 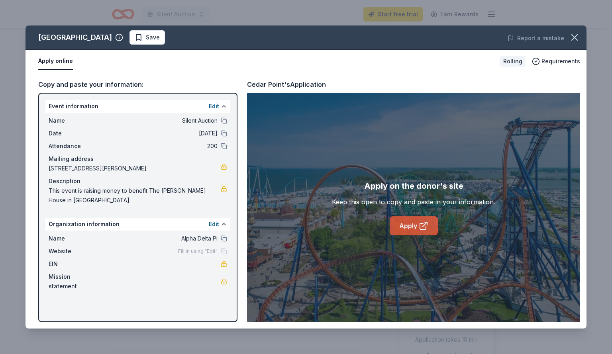 I want to click on div: Organization information, so click(x=138, y=224).